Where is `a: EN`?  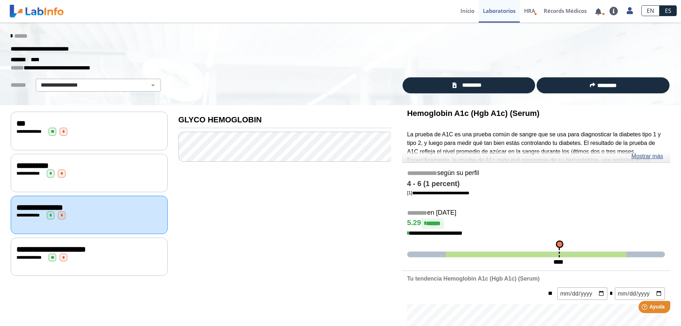 a: EN is located at coordinates (650, 11).